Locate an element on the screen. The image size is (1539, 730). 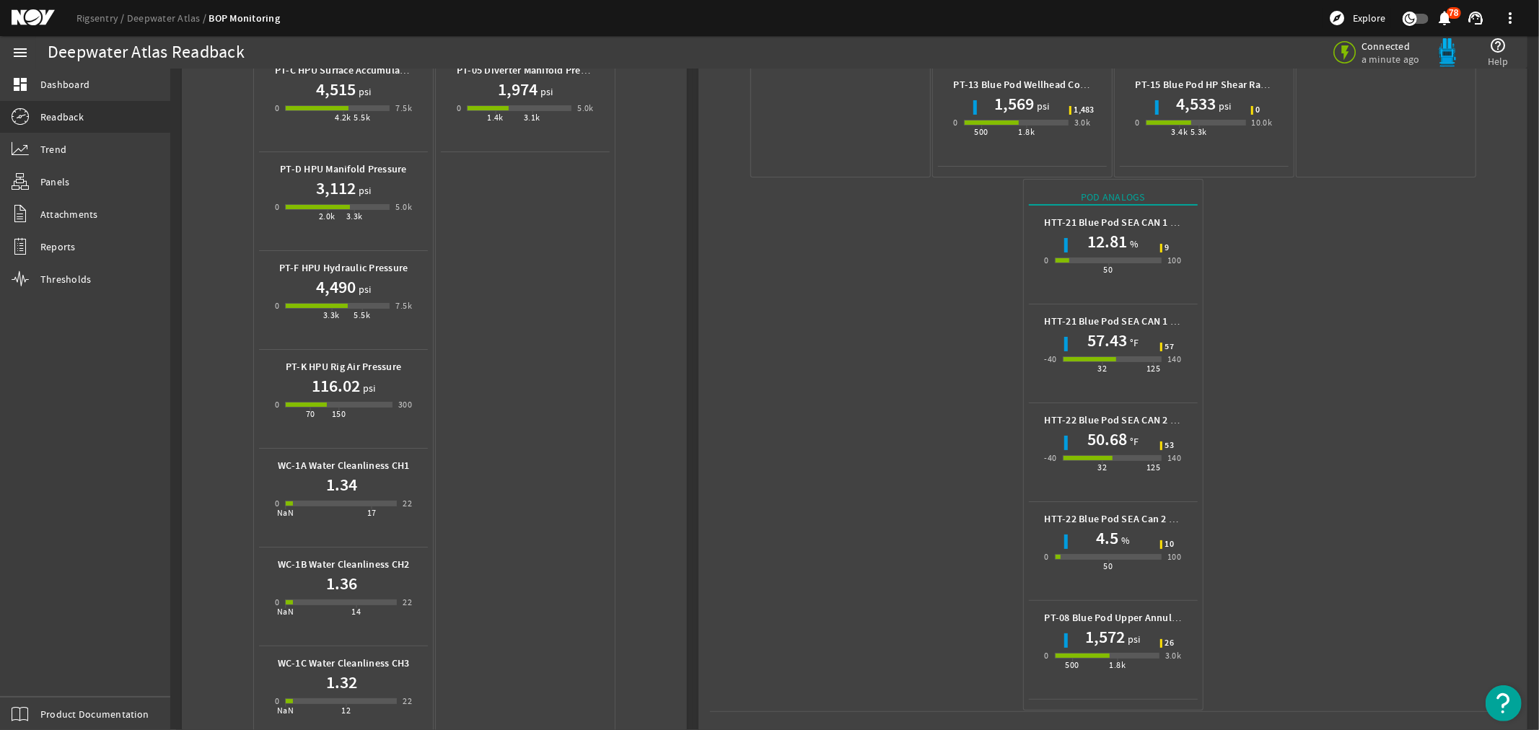
div: 5.0k is located at coordinates (585, 108).